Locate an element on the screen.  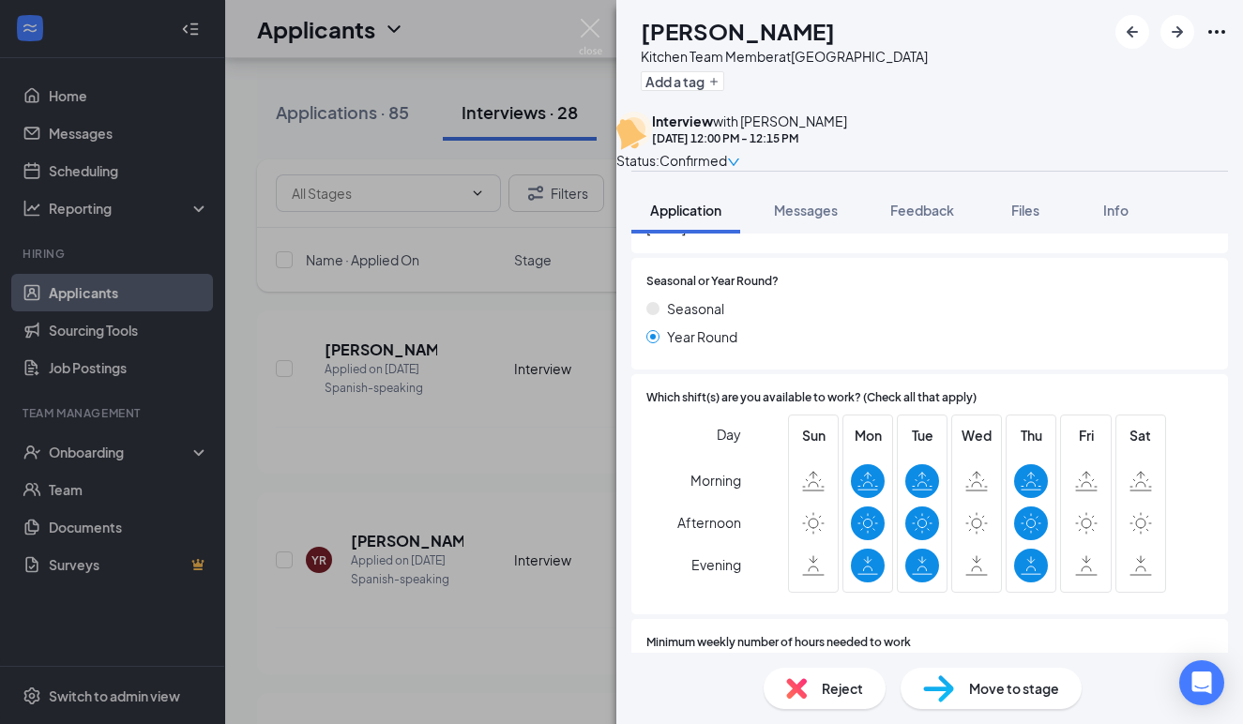
span: Feedback is located at coordinates (922, 210).